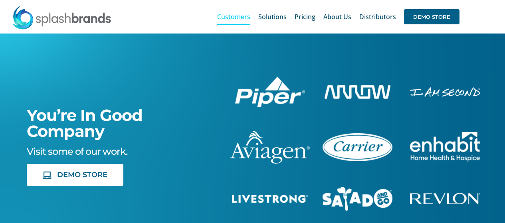 The height and width of the screenshot is (223, 505). Describe the element at coordinates (272, 17) in the screenshot. I see `span: Solutions` at that location.